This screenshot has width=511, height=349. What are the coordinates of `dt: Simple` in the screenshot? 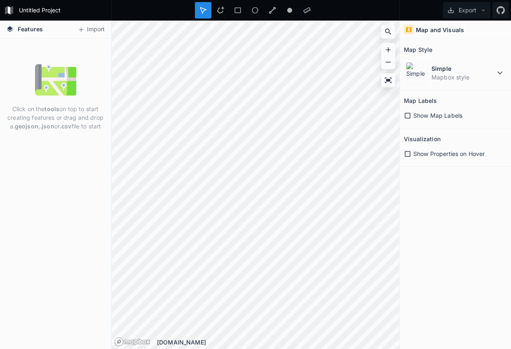 It's located at (463, 68).